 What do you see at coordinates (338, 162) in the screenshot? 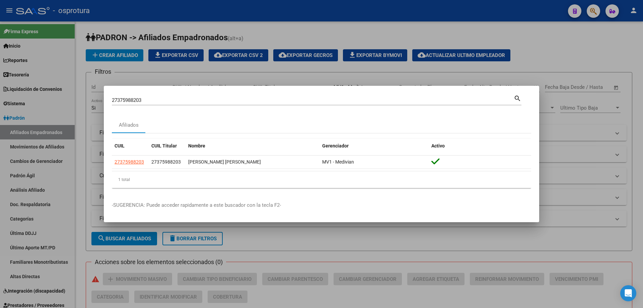
I see `span: MV1 - Medivian` at bounding box center [338, 162].